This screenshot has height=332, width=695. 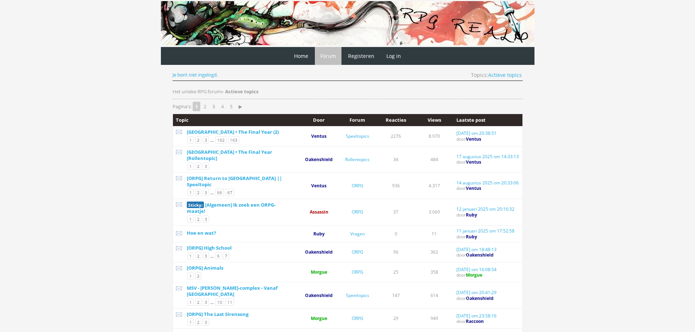 I want to click on a: Log in, so click(x=394, y=56).